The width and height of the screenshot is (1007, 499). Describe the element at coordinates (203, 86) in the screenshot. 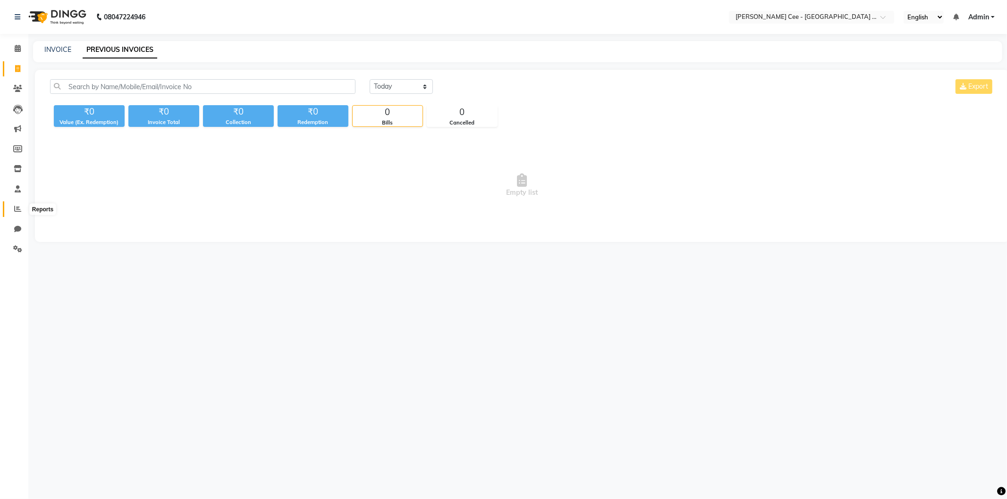

I see `input: Search by Name/Mobile/Email/Invoice No` at that location.